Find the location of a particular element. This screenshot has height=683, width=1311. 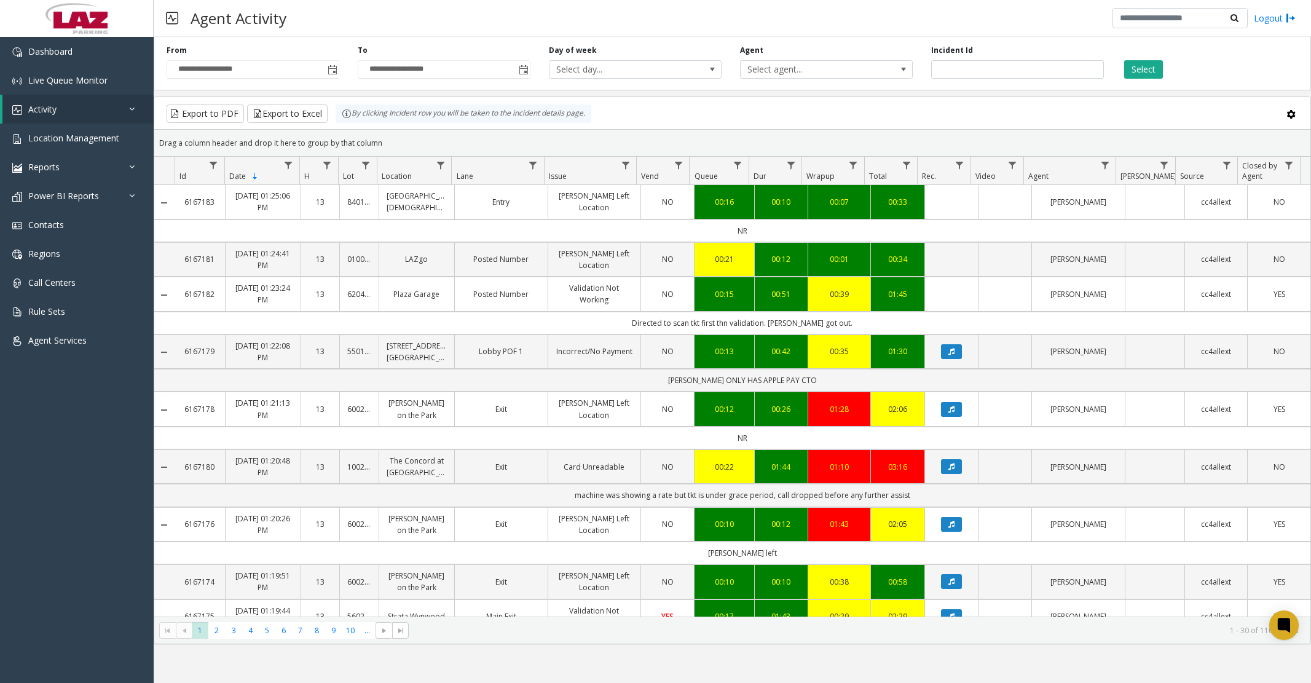

a: 6167183 is located at coordinates (200, 202).